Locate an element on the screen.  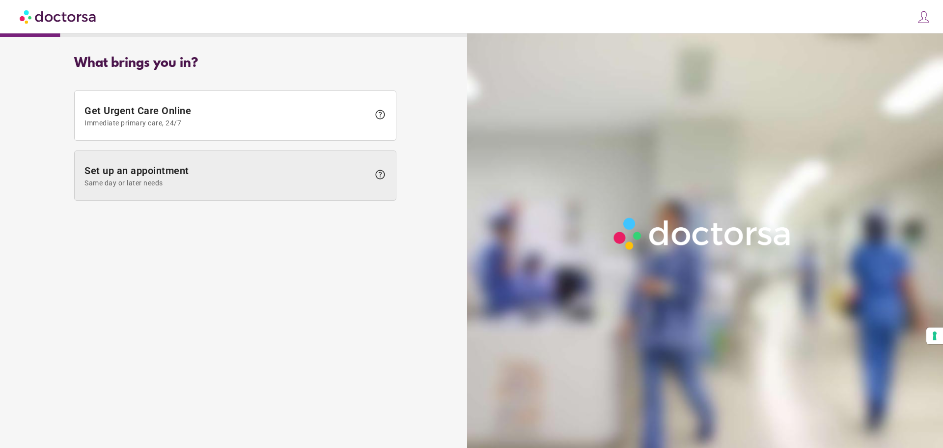
div: What brings you in? is located at coordinates (235, 63).